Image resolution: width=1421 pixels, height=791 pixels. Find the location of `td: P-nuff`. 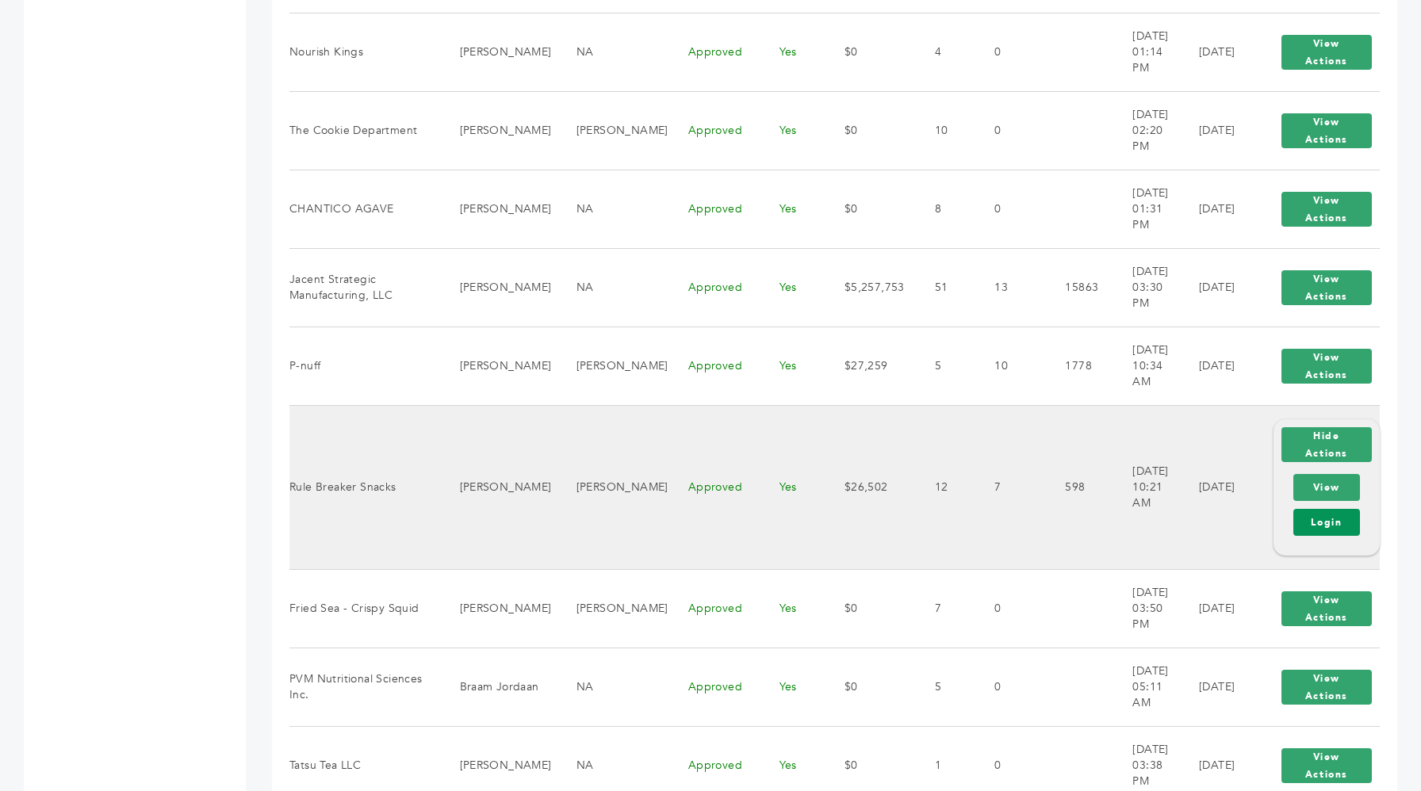

td: P-nuff is located at coordinates (365, 366).